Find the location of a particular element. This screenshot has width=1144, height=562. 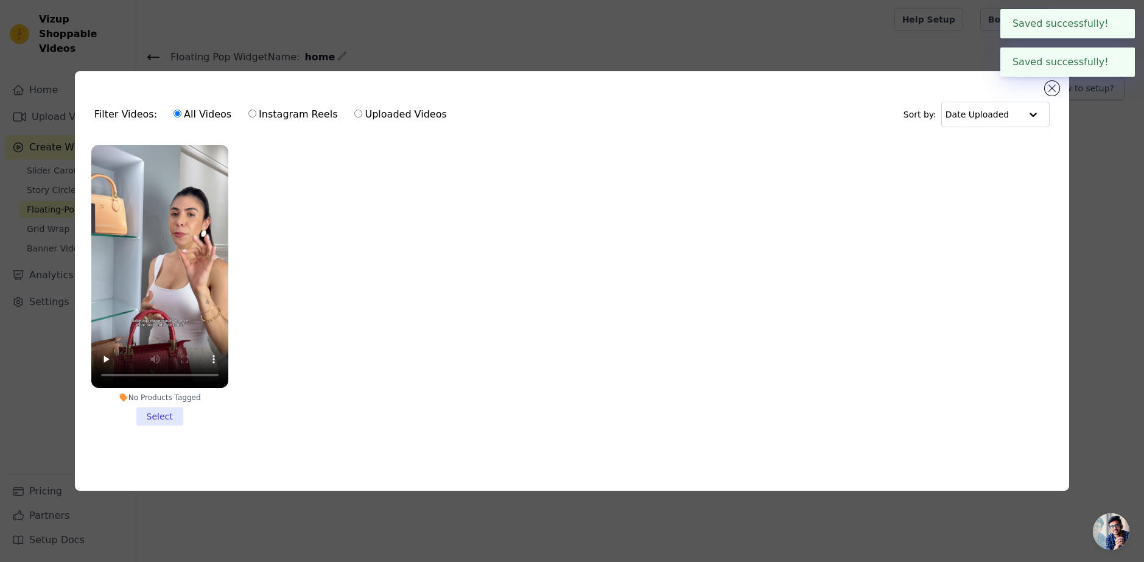

label: Instagram Reels is located at coordinates (293, 114).